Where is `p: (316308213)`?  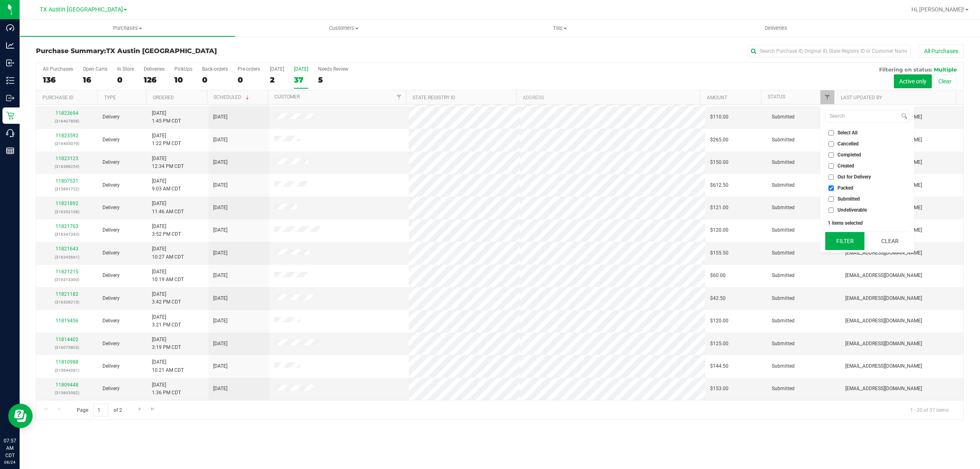 p: (316308213) is located at coordinates (67, 302).